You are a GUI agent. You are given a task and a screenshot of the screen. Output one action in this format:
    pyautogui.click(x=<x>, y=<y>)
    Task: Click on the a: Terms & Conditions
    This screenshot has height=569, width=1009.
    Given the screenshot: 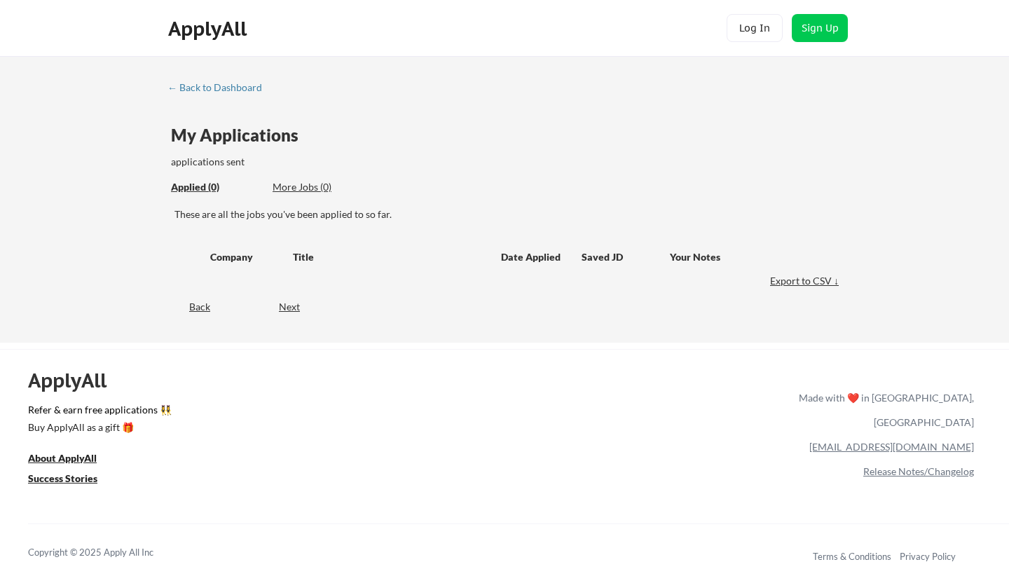 What is the action you would take?
    pyautogui.click(x=852, y=556)
    